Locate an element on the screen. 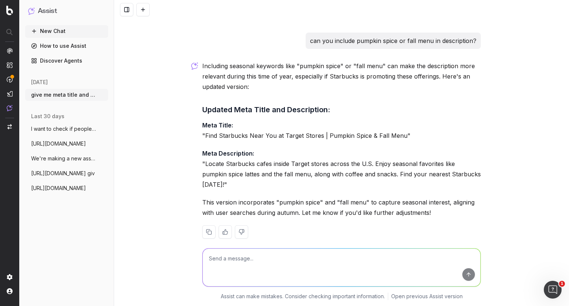  button: New Chat is located at coordinates (67, 31).